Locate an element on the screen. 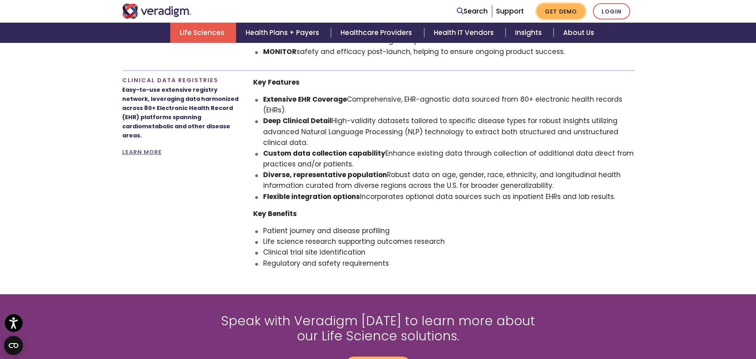  a: About Us is located at coordinates (579, 33).